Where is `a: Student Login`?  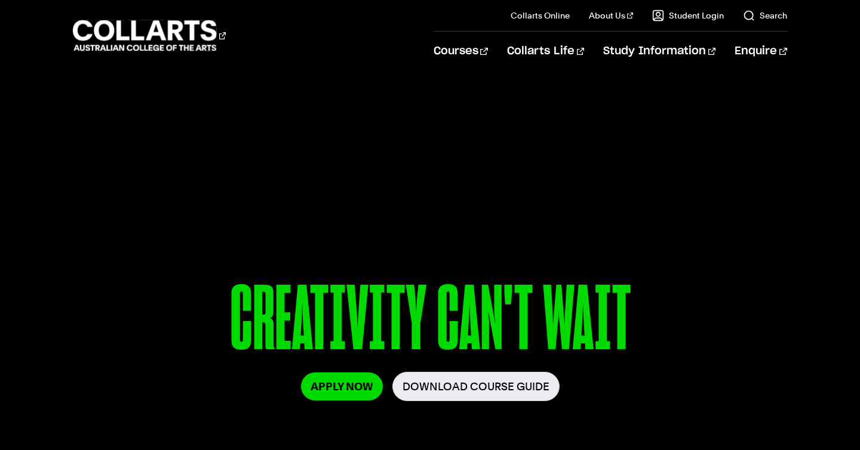
a: Student Login is located at coordinates (688, 16).